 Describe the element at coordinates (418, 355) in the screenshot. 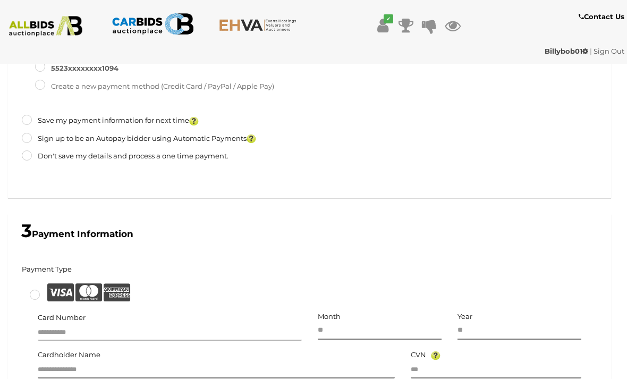

I see `h5: CVN` at that location.